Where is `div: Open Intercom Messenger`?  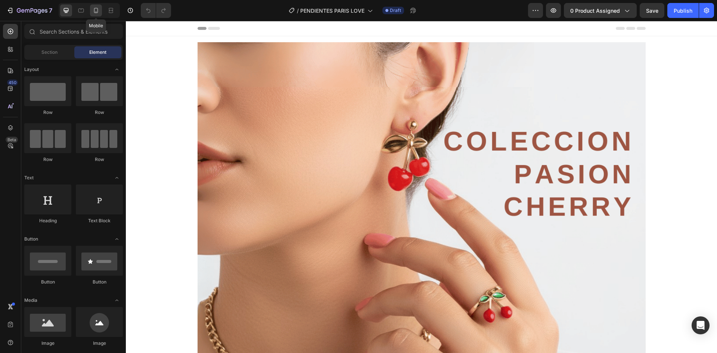 div: Open Intercom Messenger is located at coordinates (700, 325).